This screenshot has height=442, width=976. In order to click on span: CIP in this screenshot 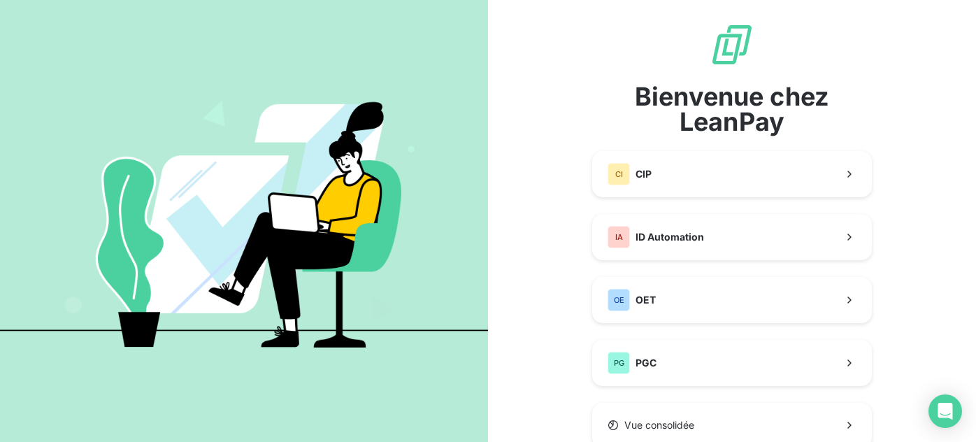, I will do `click(643, 174)`.